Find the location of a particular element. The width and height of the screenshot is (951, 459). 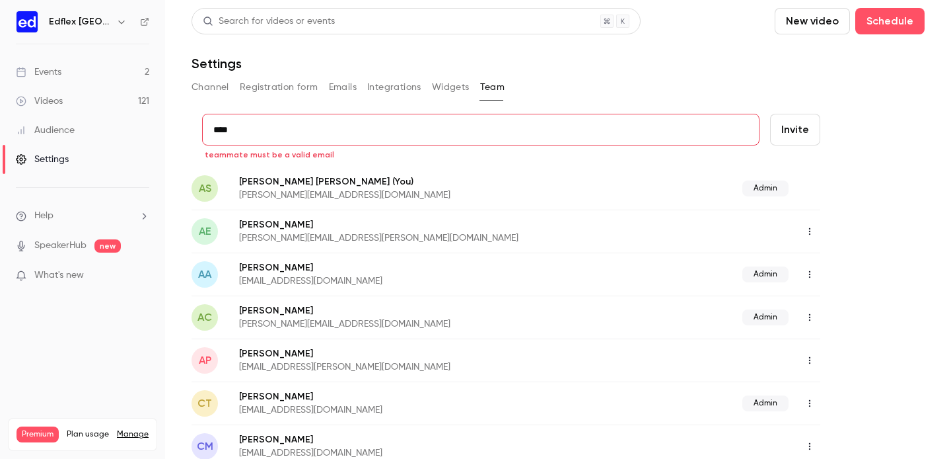

span: CT is located at coordinates (205, 403).